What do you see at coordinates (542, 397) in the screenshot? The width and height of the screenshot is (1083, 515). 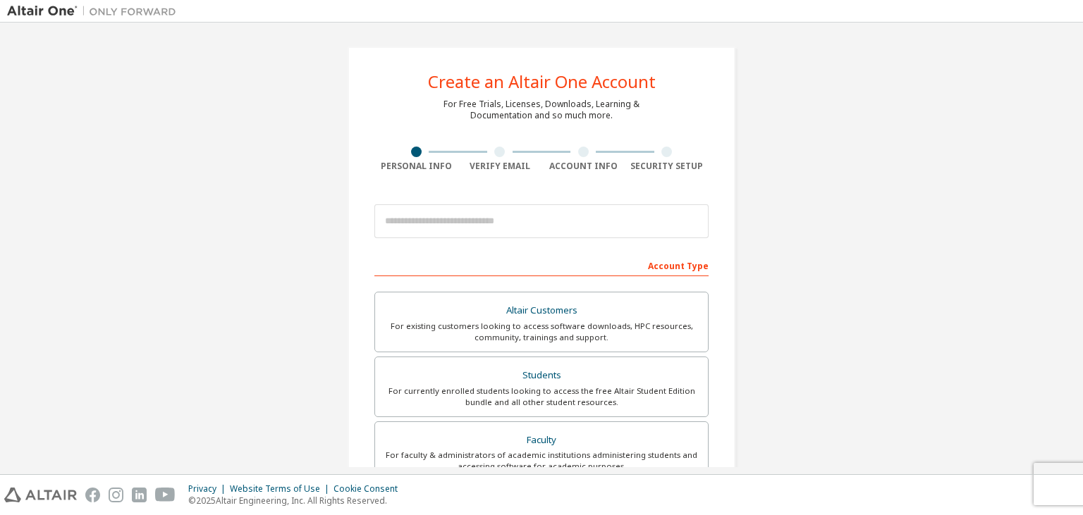 I see `div: For currently enrolled students looking to access the free Altair Student Edition bundle and all ...` at bounding box center [542, 397].